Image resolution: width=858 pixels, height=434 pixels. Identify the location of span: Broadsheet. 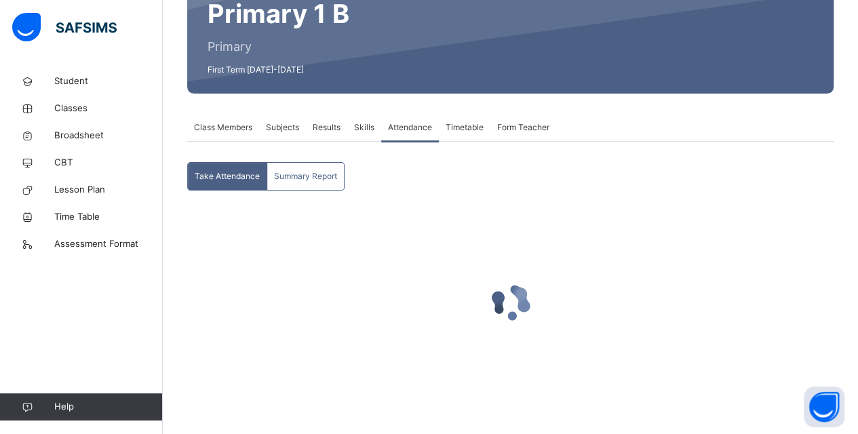
(109, 136).